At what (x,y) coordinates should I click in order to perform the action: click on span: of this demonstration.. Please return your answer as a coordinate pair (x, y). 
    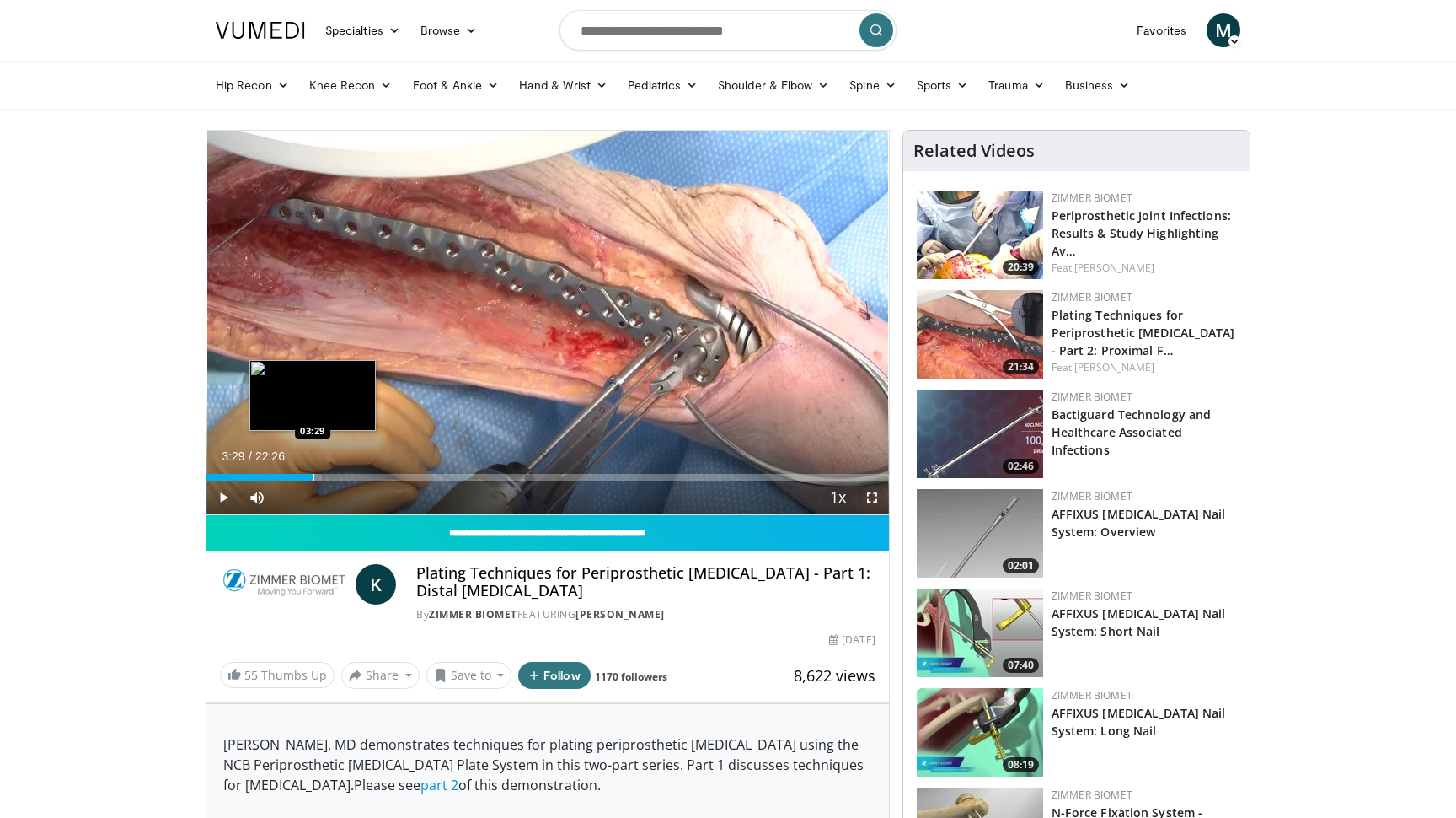
    Looking at the image, I should click on (530, 785).